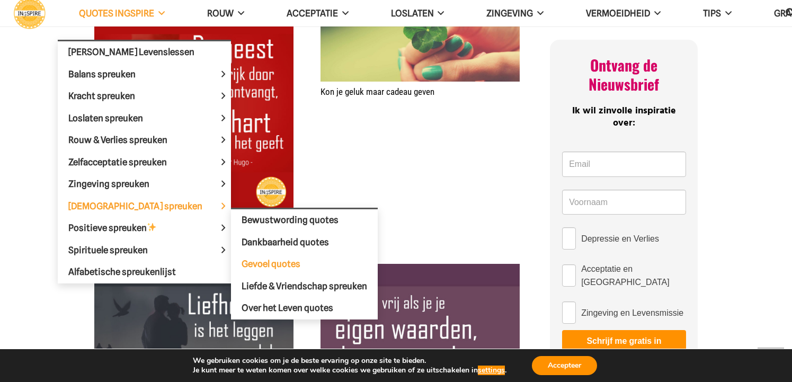 This screenshot has width=792, height=382. I want to click on span: ROUW Menu, so click(239, 13).